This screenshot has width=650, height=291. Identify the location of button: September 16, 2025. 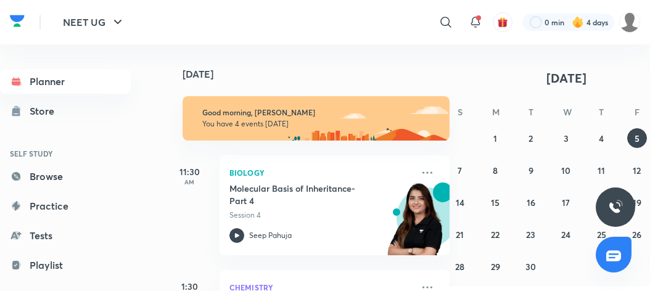
(531, 202).